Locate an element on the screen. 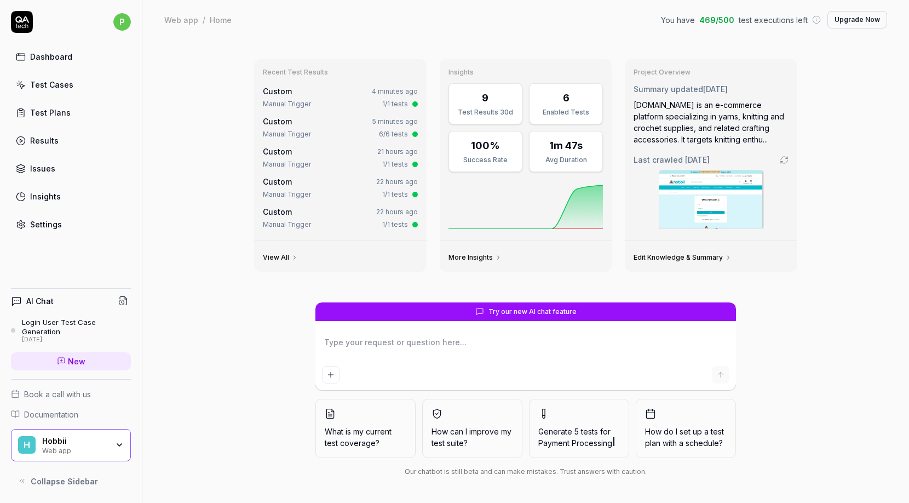 This screenshot has height=503, width=909. div: Test Cases is located at coordinates (51, 84).